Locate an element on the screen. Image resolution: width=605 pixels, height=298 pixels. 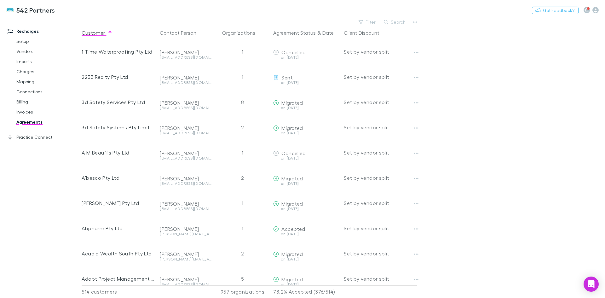
a: Connections is located at coordinates (48, 92).